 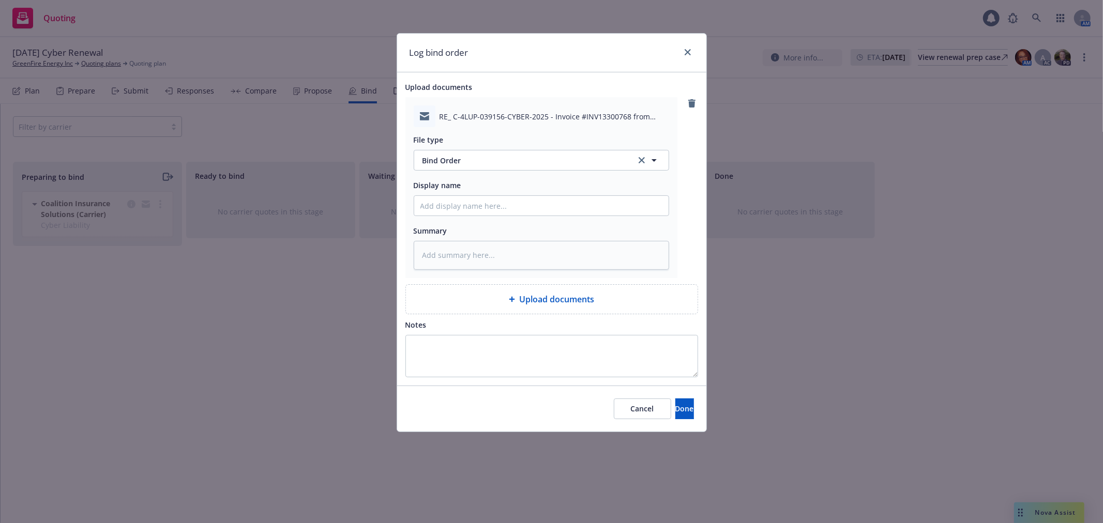 What do you see at coordinates (430, 231) in the screenshot?
I see `span: Summary` at bounding box center [430, 231].